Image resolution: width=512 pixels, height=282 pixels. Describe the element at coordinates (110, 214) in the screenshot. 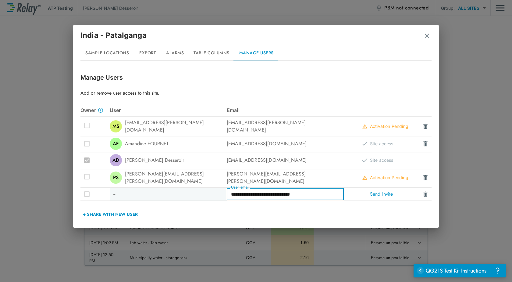

I see `button: + Share with New User` at that location.